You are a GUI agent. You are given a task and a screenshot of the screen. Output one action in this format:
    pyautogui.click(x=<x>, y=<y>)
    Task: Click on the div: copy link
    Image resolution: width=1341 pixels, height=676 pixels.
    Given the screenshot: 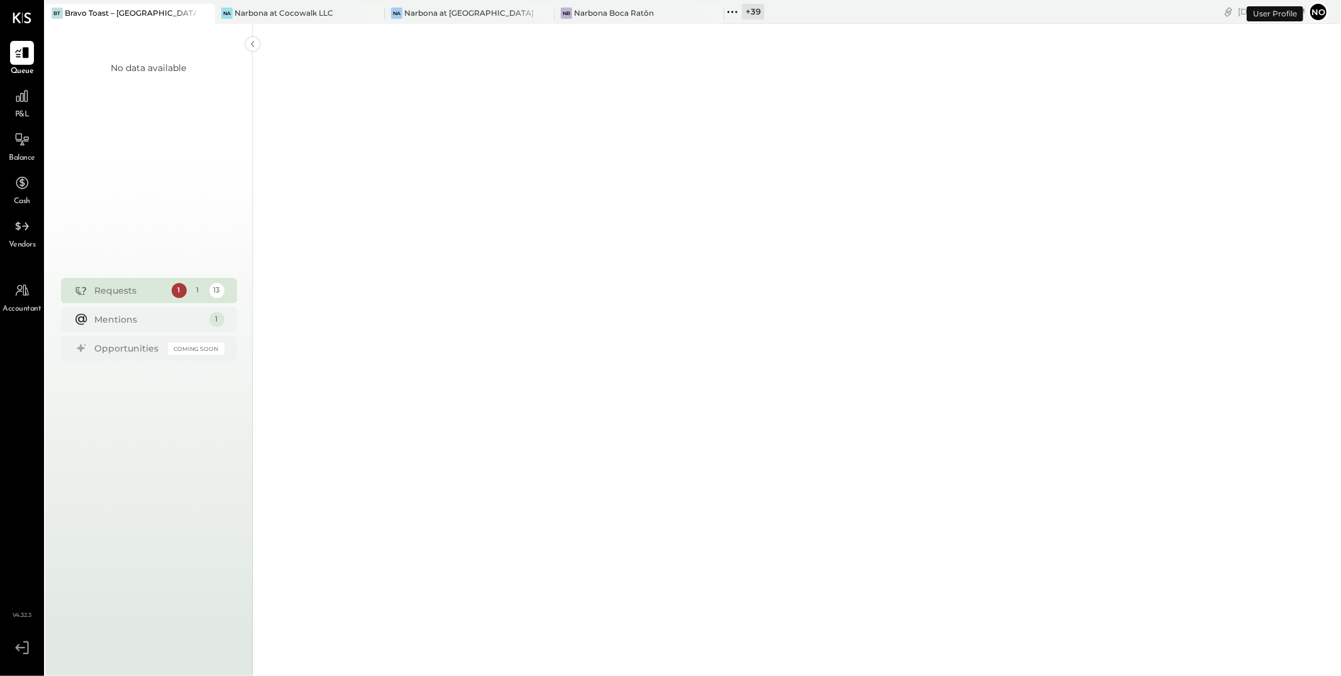 What is the action you would take?
    pyautogui.click(x=1229, y=11)
    